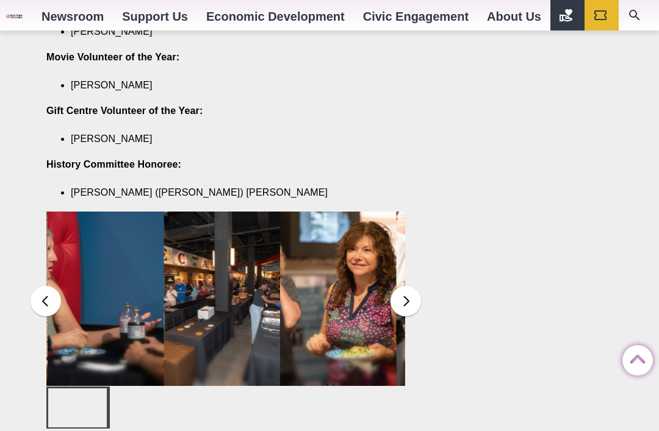 The image size is (659, 431). I want to click on img: Proctors logo, so click(19, 16).